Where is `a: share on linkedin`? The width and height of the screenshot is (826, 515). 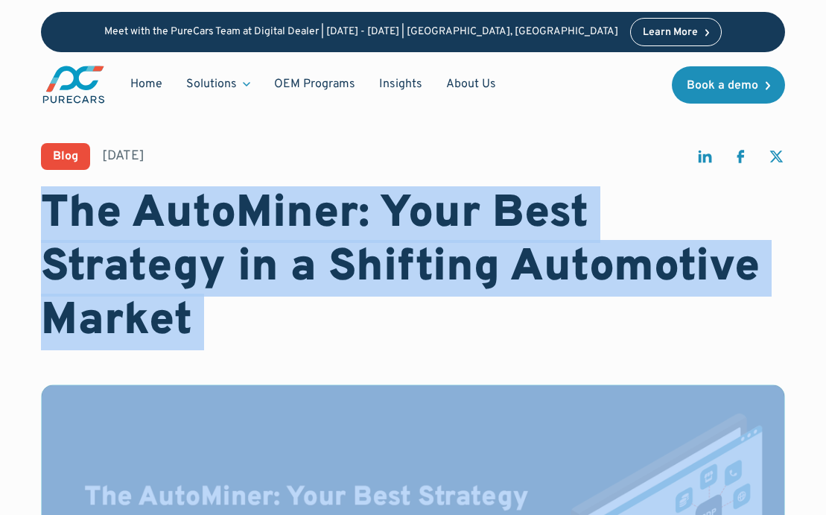
a: share on linkedin is located at coordinates (704, 159).